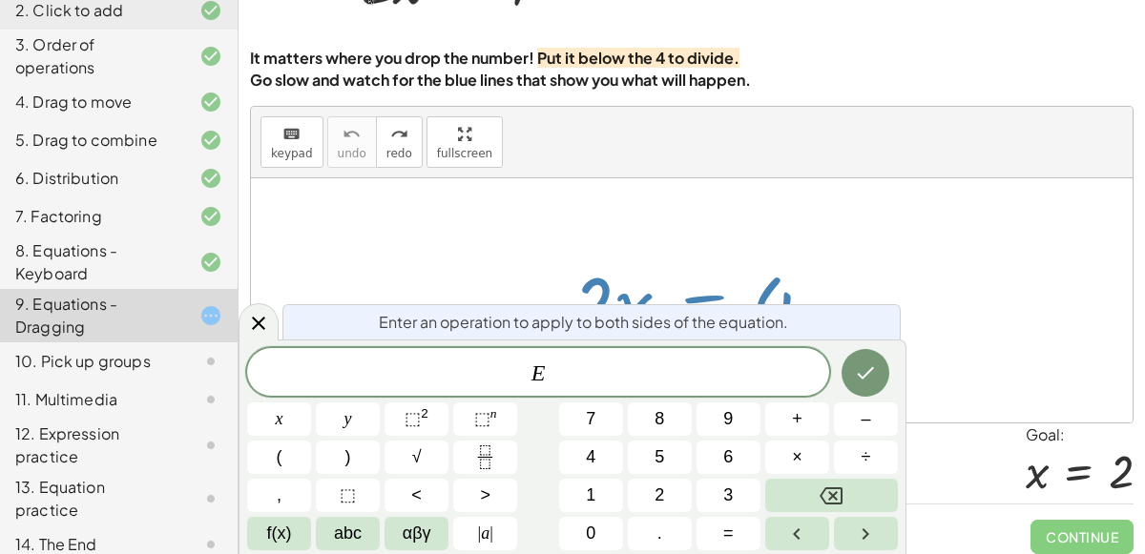 The image size is (1145, 554). Describe the element at coordinates (591, 419) in the screenshot. I see `button: 7` at that location.